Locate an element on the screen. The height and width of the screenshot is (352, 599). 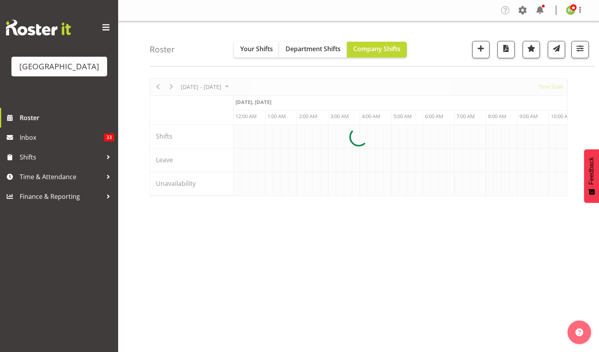
span: Your Shifts is located at coordinates (257, 49).